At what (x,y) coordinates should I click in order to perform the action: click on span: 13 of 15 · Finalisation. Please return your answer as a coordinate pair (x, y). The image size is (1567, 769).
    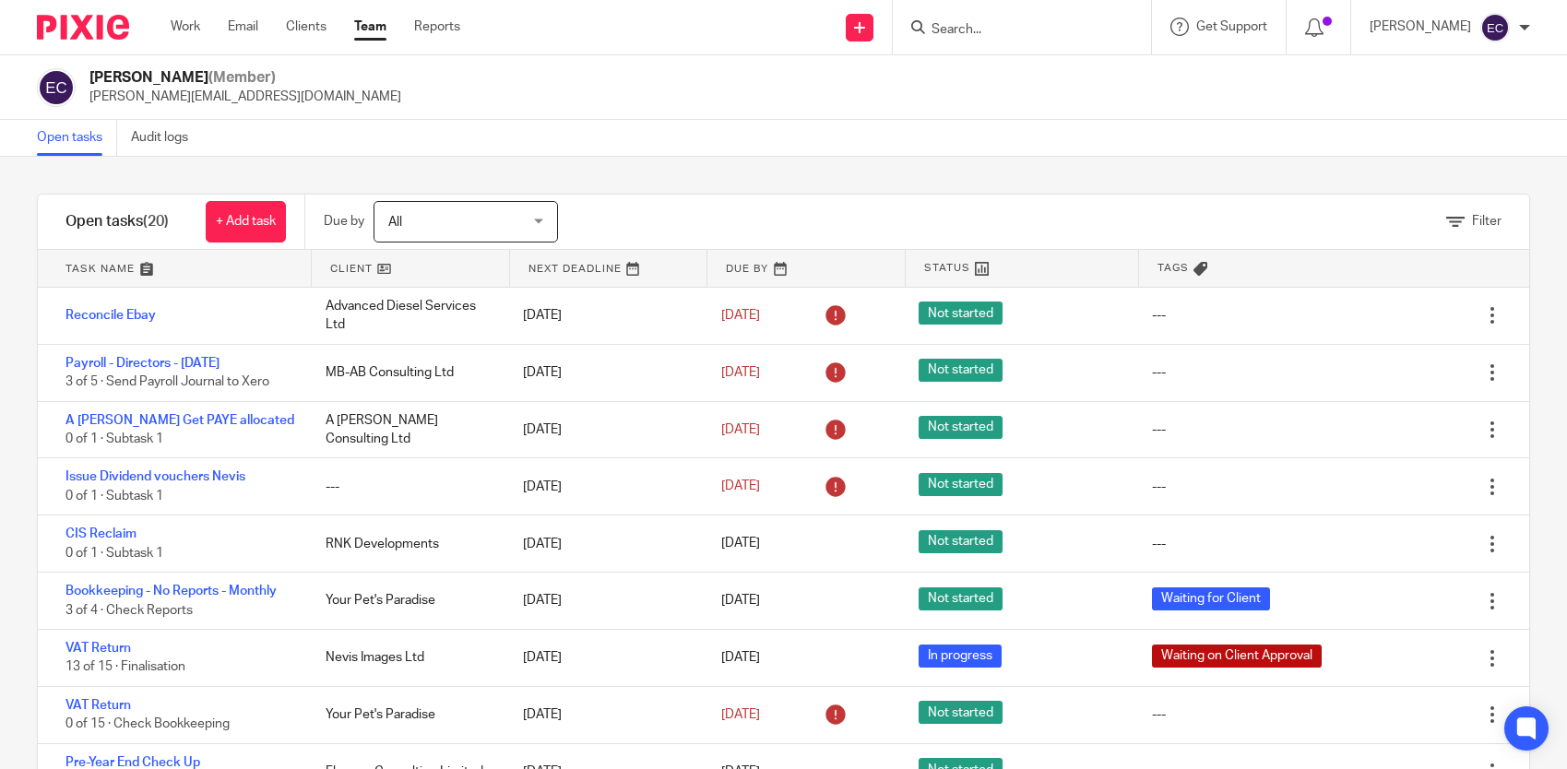
    Looking at the image, I should click on (125, 668).